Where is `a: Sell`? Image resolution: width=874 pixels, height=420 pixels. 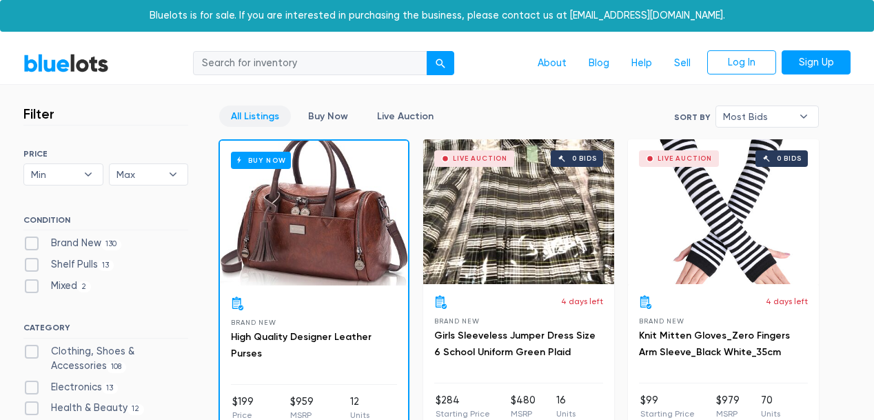
a: Sell is located at coordinates (682, 63).